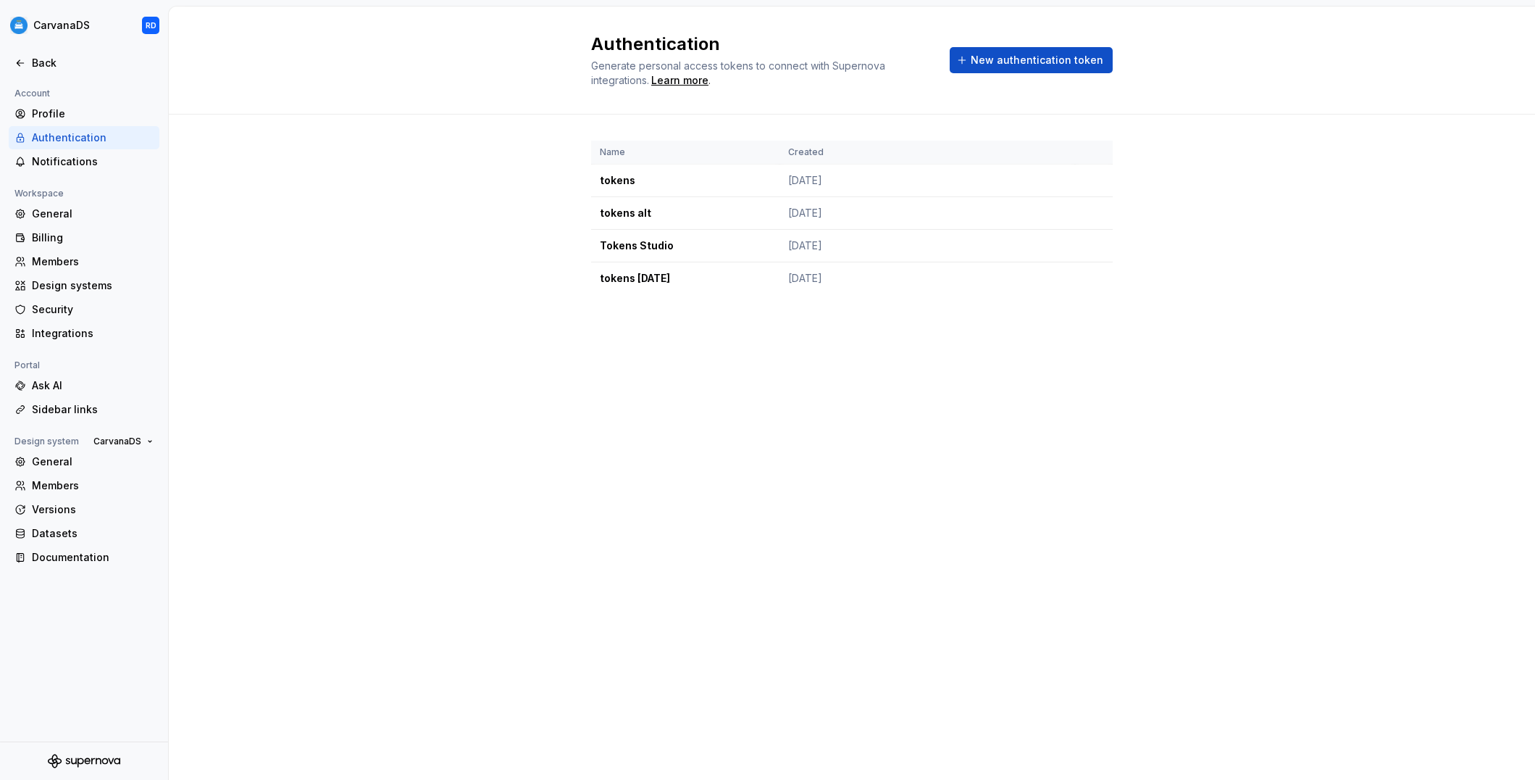  Describe the element at coordinates (84, 557) in the screenshot. I see `a: Documentation` at that location.